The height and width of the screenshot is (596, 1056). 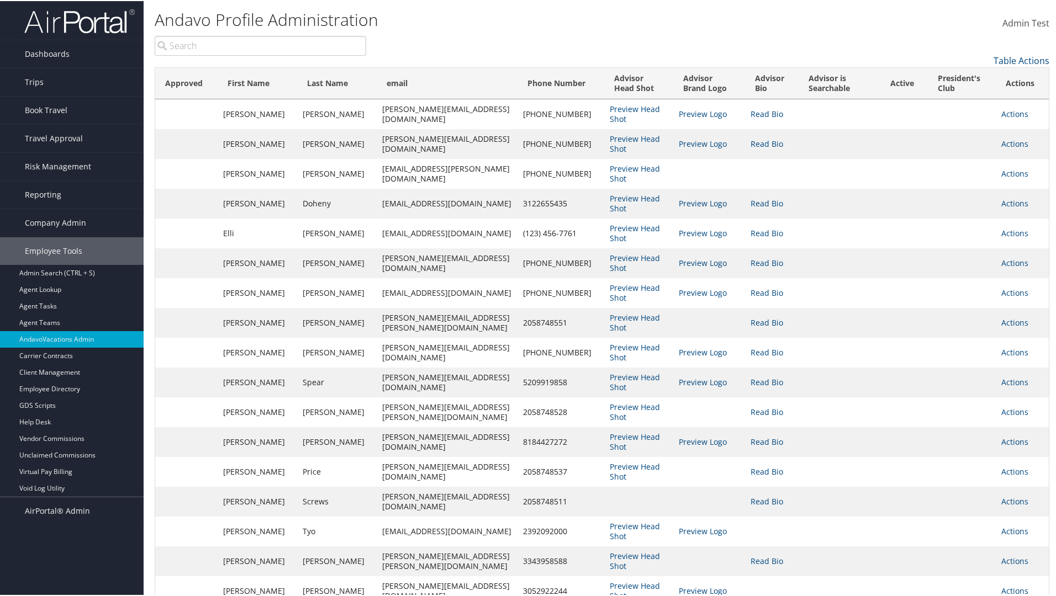 What do you see at coordinates (186, 82) in the screenshot?
I see `th: Approved: activate to sort column ascending` at bounding box center [186, 82].